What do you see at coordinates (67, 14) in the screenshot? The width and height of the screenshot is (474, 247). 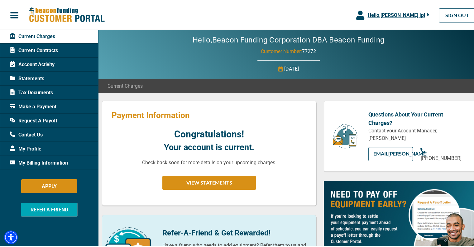 I see `img: Beacon Funding Customer Portal Logo` at bounding box center [67, 14].